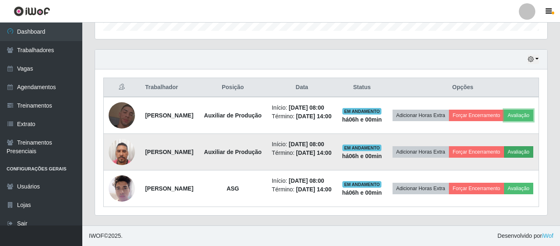  I want to click on th: Opções, so click(462, 88).